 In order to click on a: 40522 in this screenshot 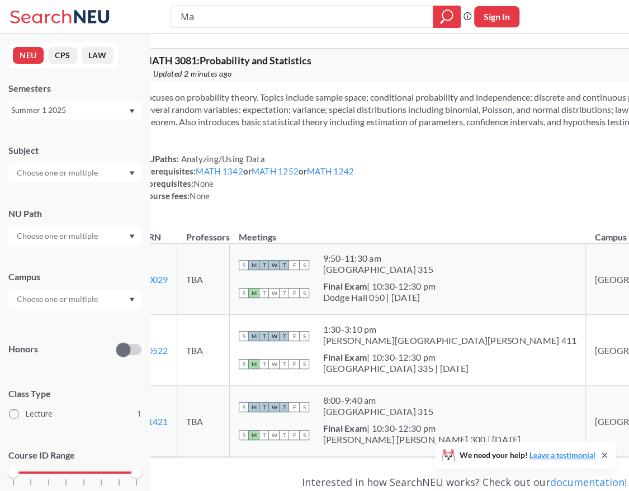, I will do `click(155, 350)`.